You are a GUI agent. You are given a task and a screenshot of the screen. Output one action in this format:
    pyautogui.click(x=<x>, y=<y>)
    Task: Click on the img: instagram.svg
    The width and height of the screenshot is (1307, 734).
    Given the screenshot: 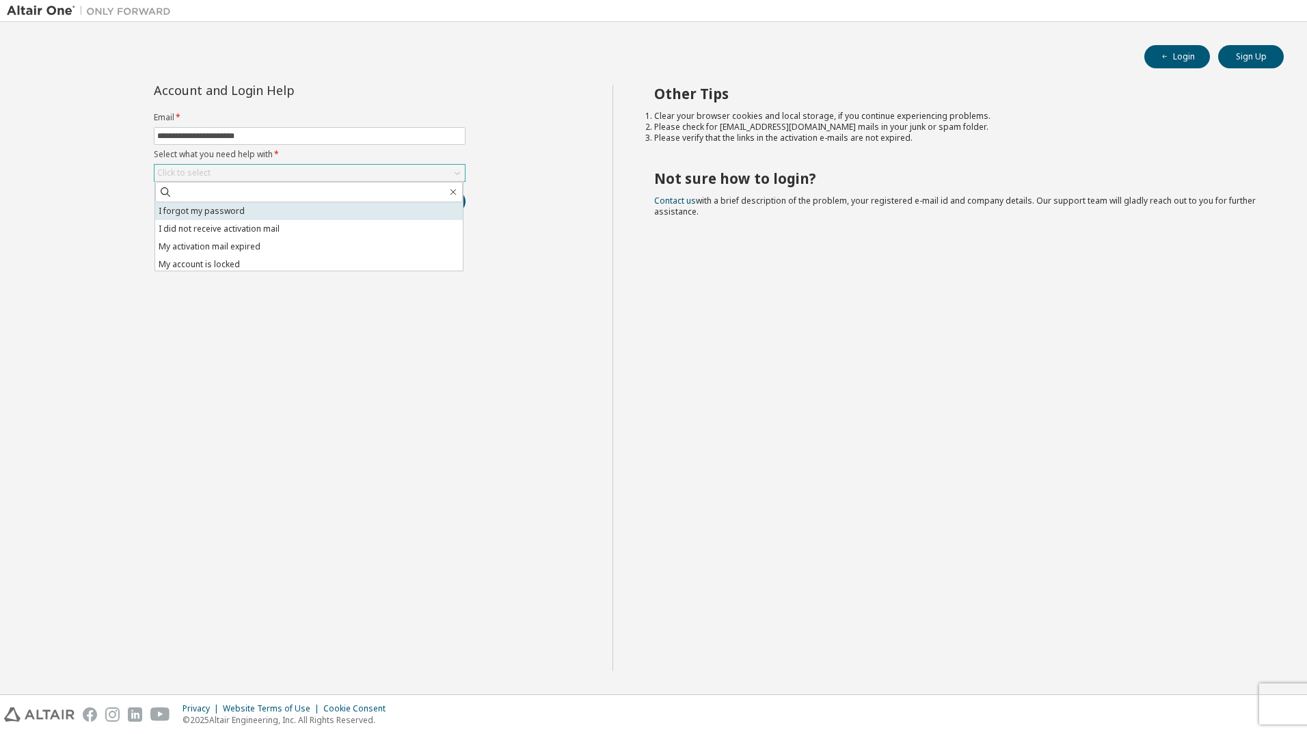 What is the action you would take?
    pyautogui.click(x=112, y=715)
    